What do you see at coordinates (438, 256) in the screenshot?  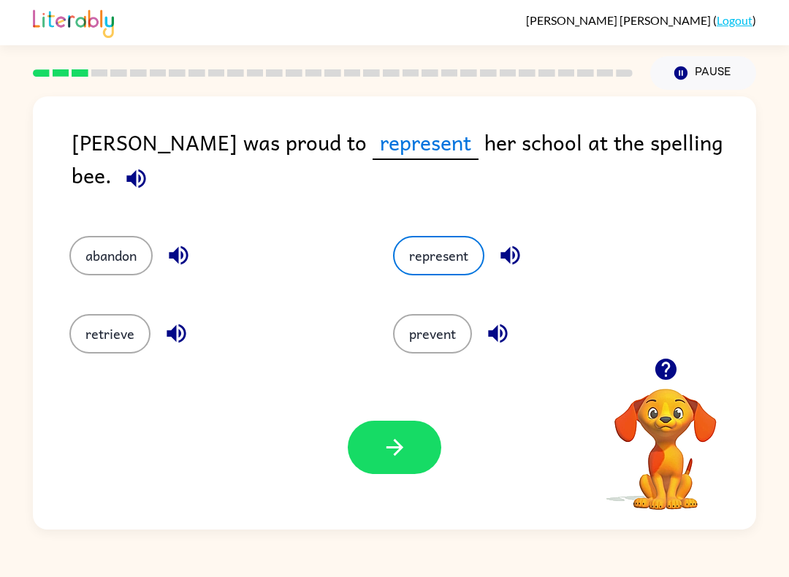 I see `button: represent` at bounding box center [438, 256].